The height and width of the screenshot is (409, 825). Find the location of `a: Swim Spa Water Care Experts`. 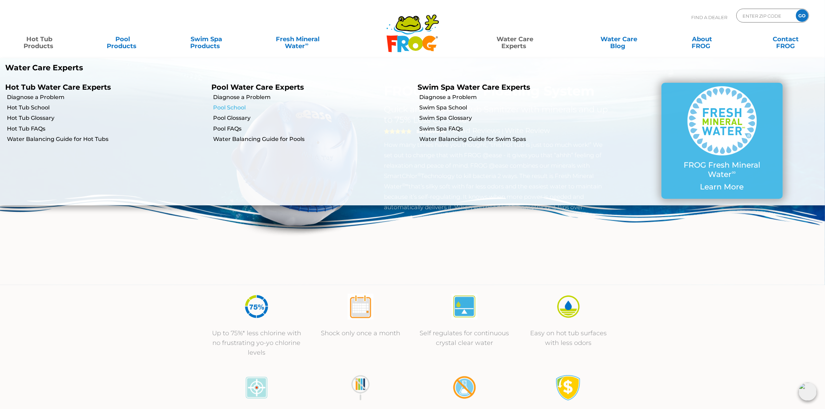

a: Swim Spa Water Care Experts is located at coordinates (474, 87).